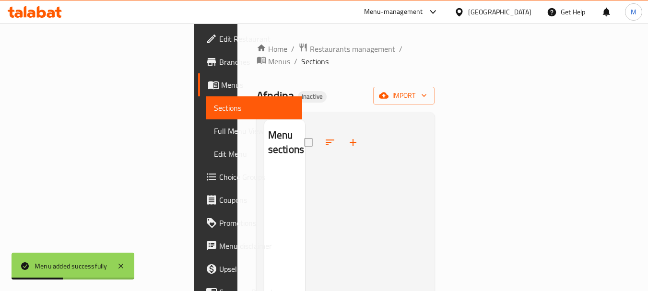  Describe the element at coordinates (312, 97) in the screenshot. I see `div: Inactive` at that location.